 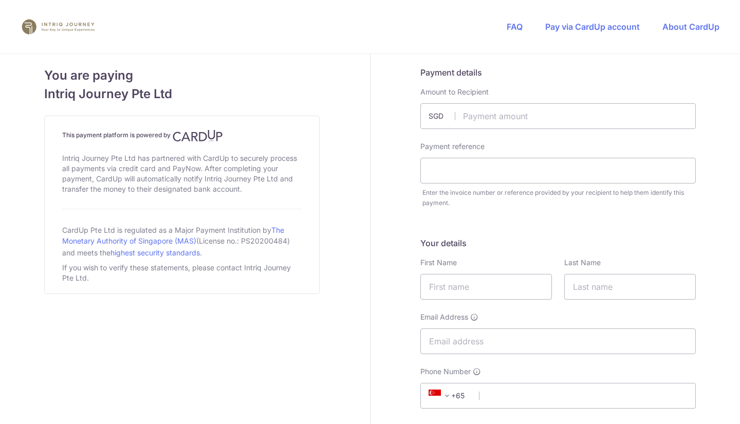 What do you see at coordinates (182, 94) in the screenshot?
I see `span: Intriq Journey Pte Ltd` at bounding box center [182, 94].